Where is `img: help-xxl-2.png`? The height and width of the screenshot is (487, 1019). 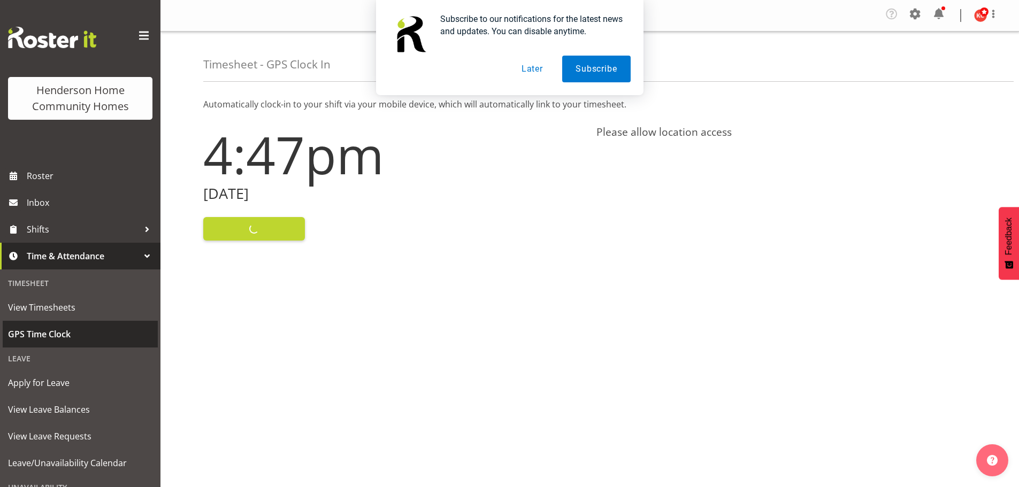
img: help-xxl-2.png is located at coordinates (992, 460).